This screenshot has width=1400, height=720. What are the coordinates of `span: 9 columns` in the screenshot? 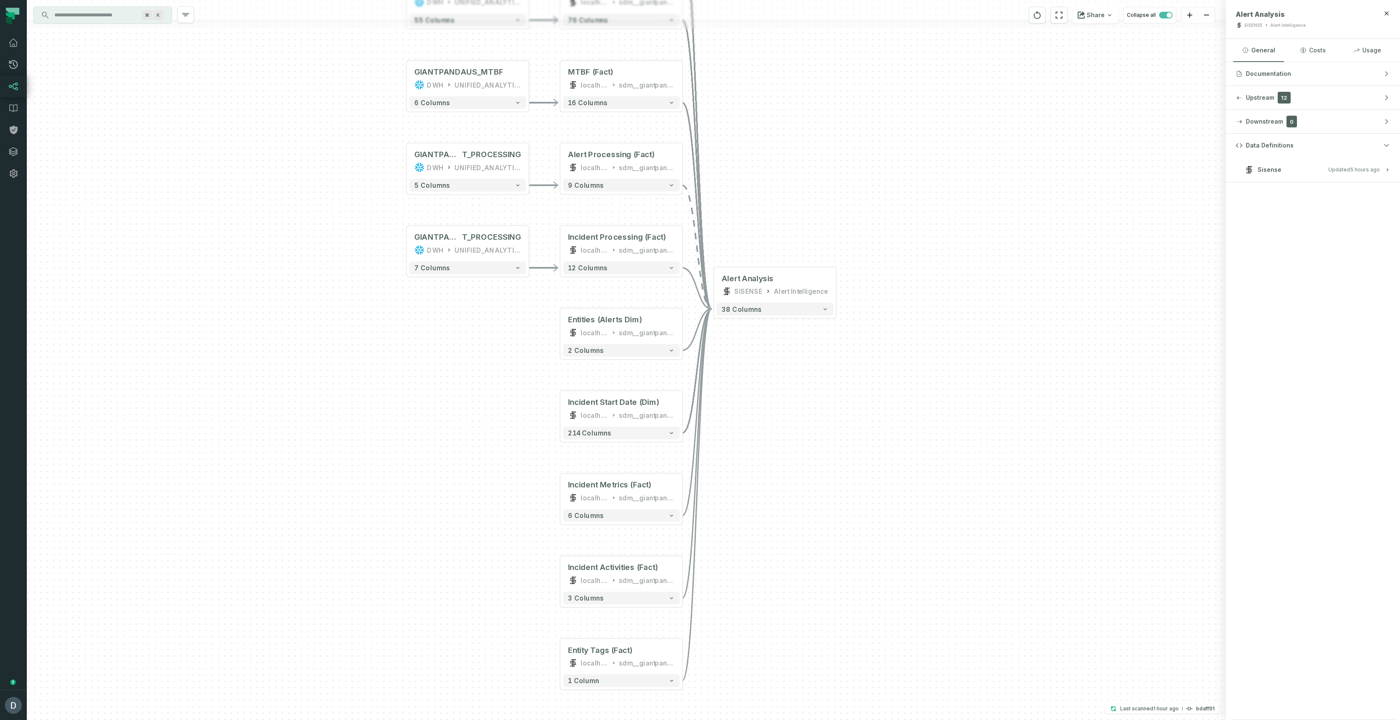 It's located at (586, 185).